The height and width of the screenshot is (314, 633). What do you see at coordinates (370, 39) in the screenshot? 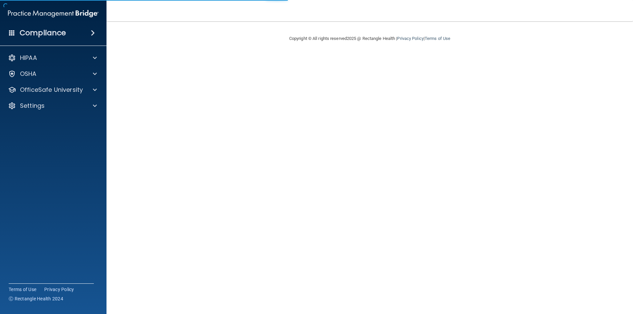
I see `div: Copyright © All rights reserved 2025 @ Rectangle Health | |` at bounding box center [370, 39].